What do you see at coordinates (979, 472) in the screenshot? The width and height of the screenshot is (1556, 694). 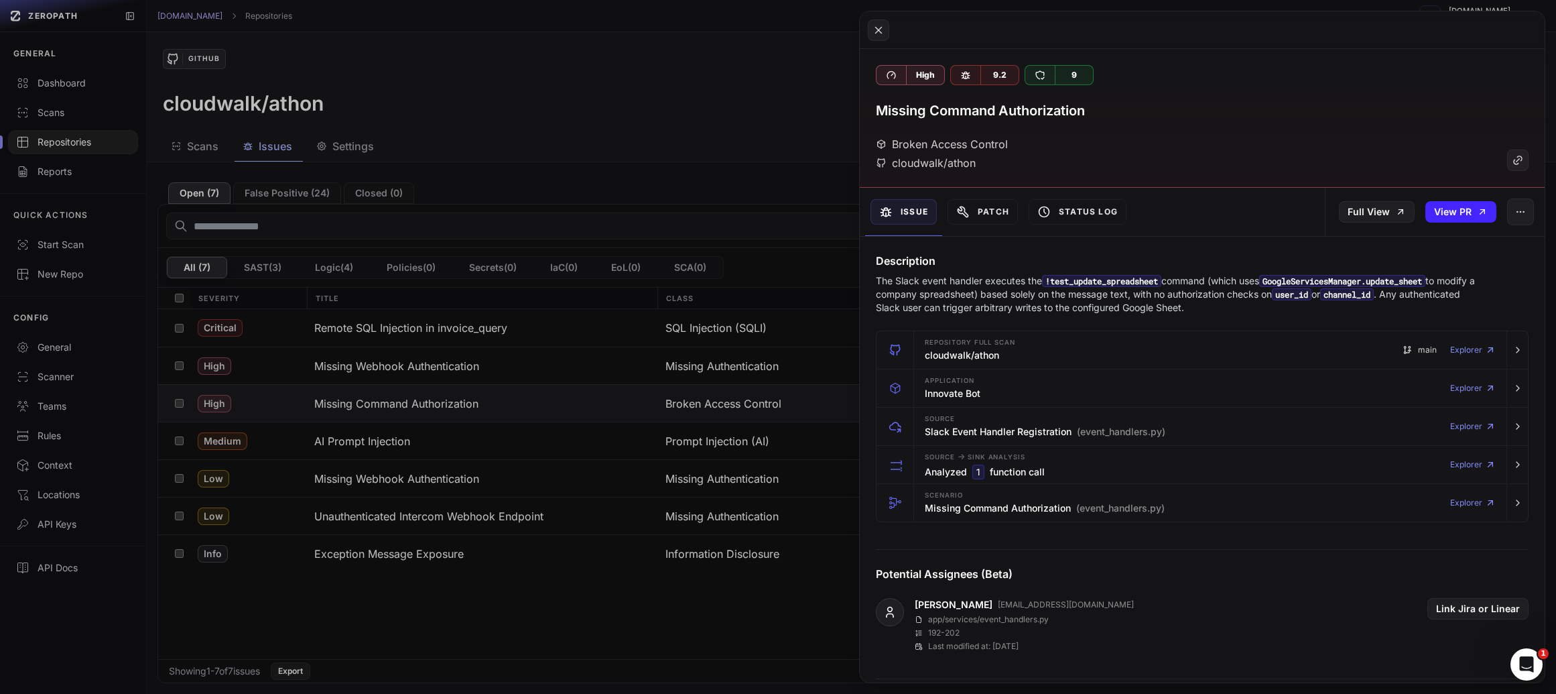 I see `code: 1` at bounding box center [979, 472].